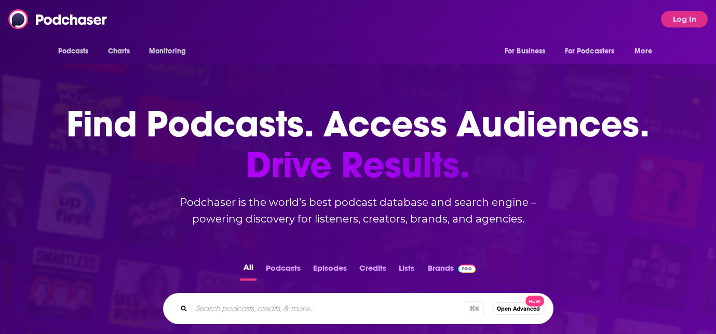  Describe the element at coordinates (590, 51) in the screenshot. I see `span: For Podcasters` at that location.